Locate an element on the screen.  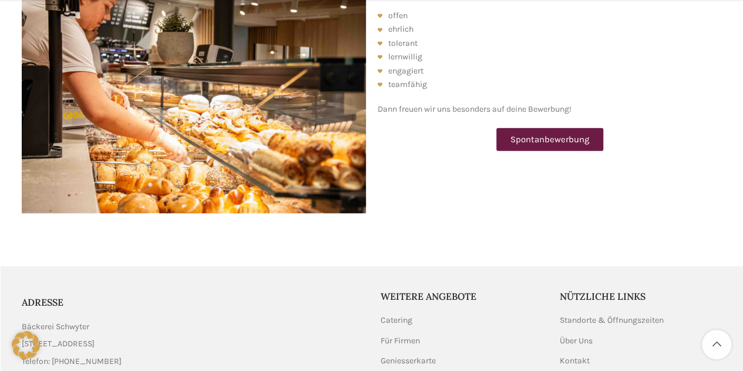
span: ehrlich is located at coordinates (401, 29).